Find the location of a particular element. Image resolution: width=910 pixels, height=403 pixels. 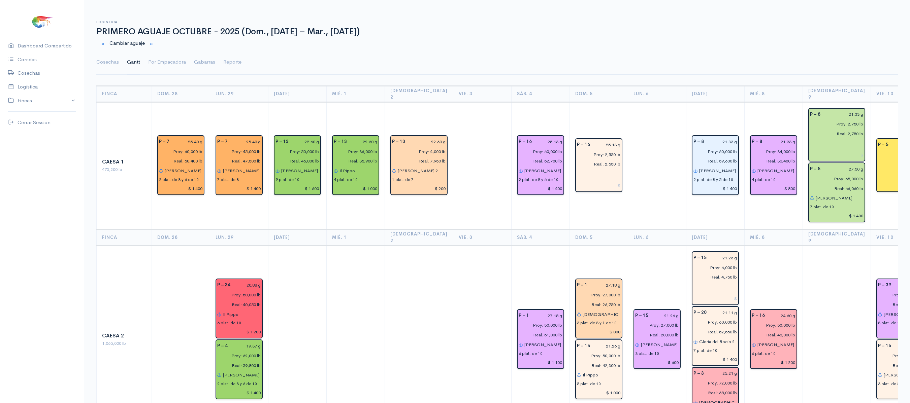

div: 9 plat. de 10 is located at coordinates (287, 180).